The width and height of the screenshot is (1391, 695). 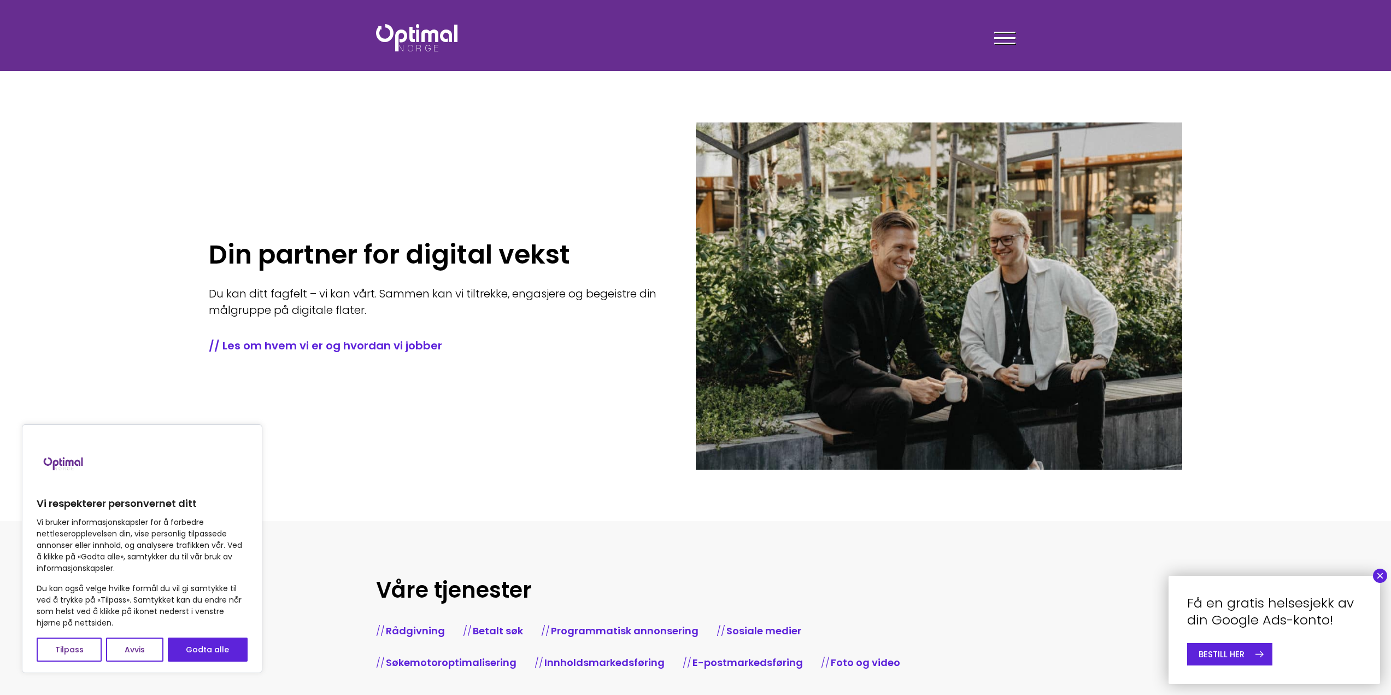 What do you see at coordinates (1380, 576) in the screenshot?
I see `button: Close` at bounding box center [1380, 576].